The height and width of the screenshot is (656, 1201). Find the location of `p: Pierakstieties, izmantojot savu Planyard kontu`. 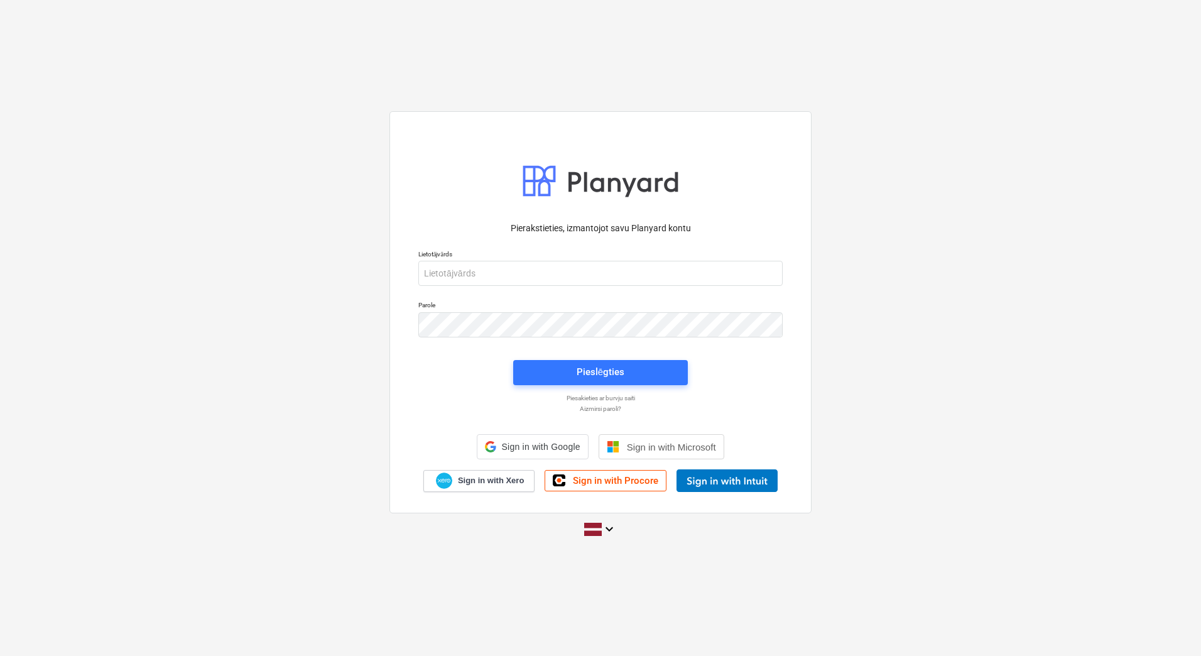

p: Pierakstieties, izmantojot savu Planyard kontu is located at coordinates (600, 228).